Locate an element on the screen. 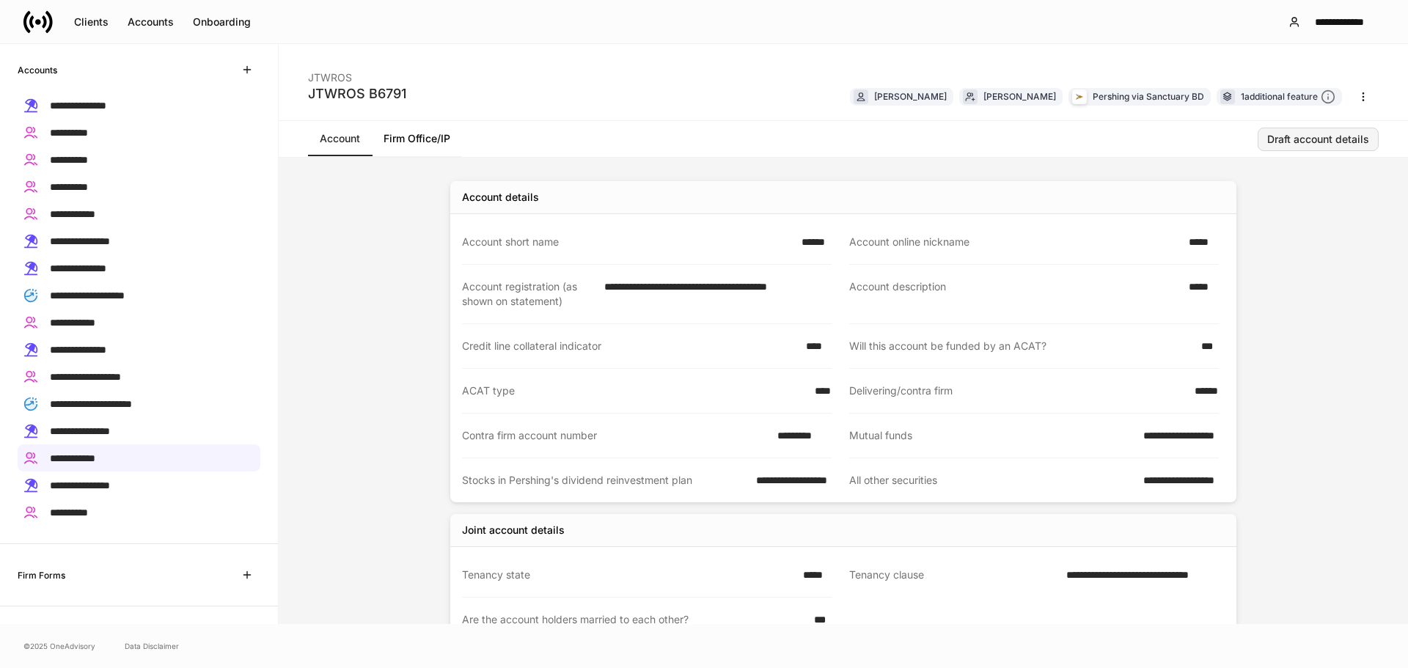  a: Account is located at coordinates (340, 139).